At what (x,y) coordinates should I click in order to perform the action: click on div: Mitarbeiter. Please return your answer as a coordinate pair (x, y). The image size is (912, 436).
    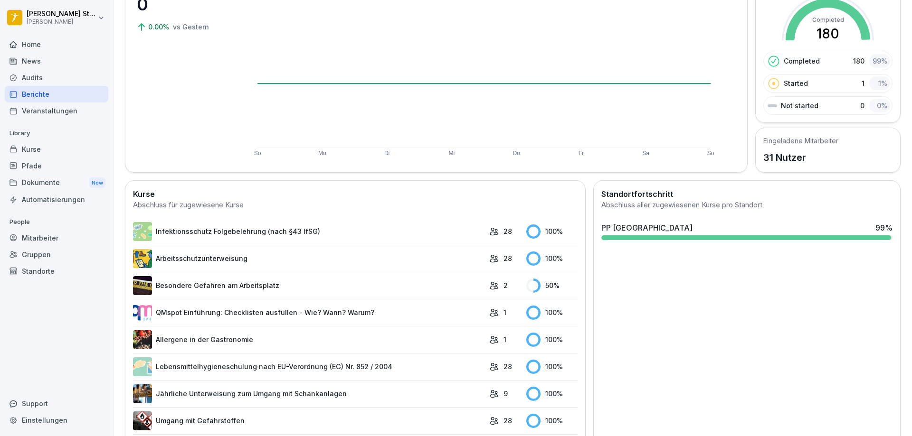
    Looking at the image, I should click on (56, 238).